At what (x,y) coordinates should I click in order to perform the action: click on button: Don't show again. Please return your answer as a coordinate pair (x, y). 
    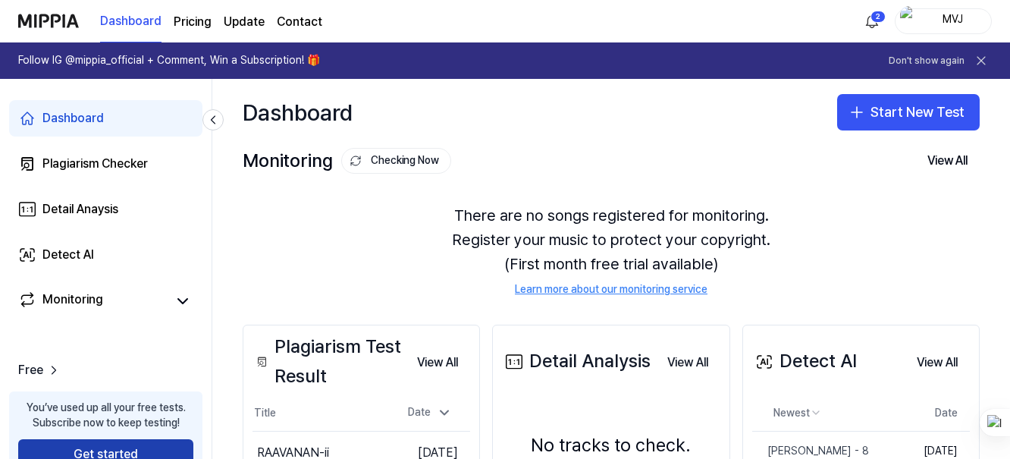
    Looking at the image, I should click on (927, 61).